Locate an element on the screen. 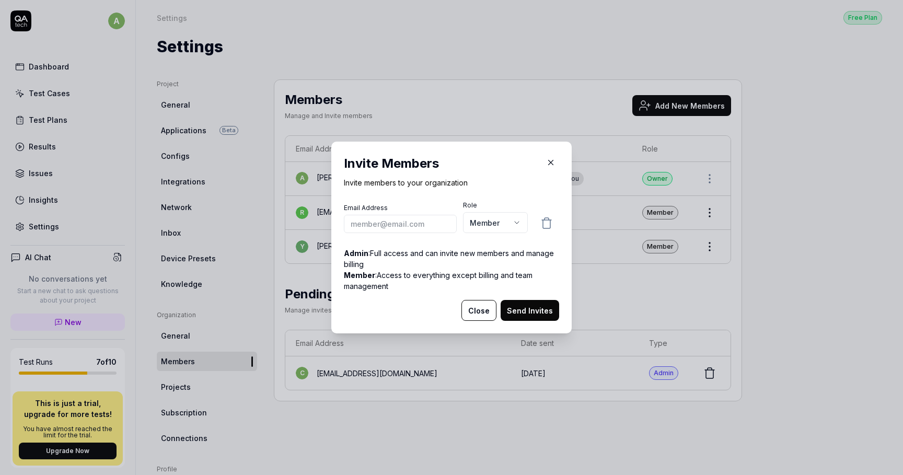  p: : Access to everything except billing and team management is located at coordinates (451, 281).